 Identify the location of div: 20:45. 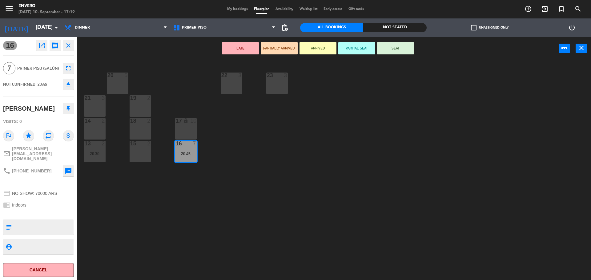
(186, 154).